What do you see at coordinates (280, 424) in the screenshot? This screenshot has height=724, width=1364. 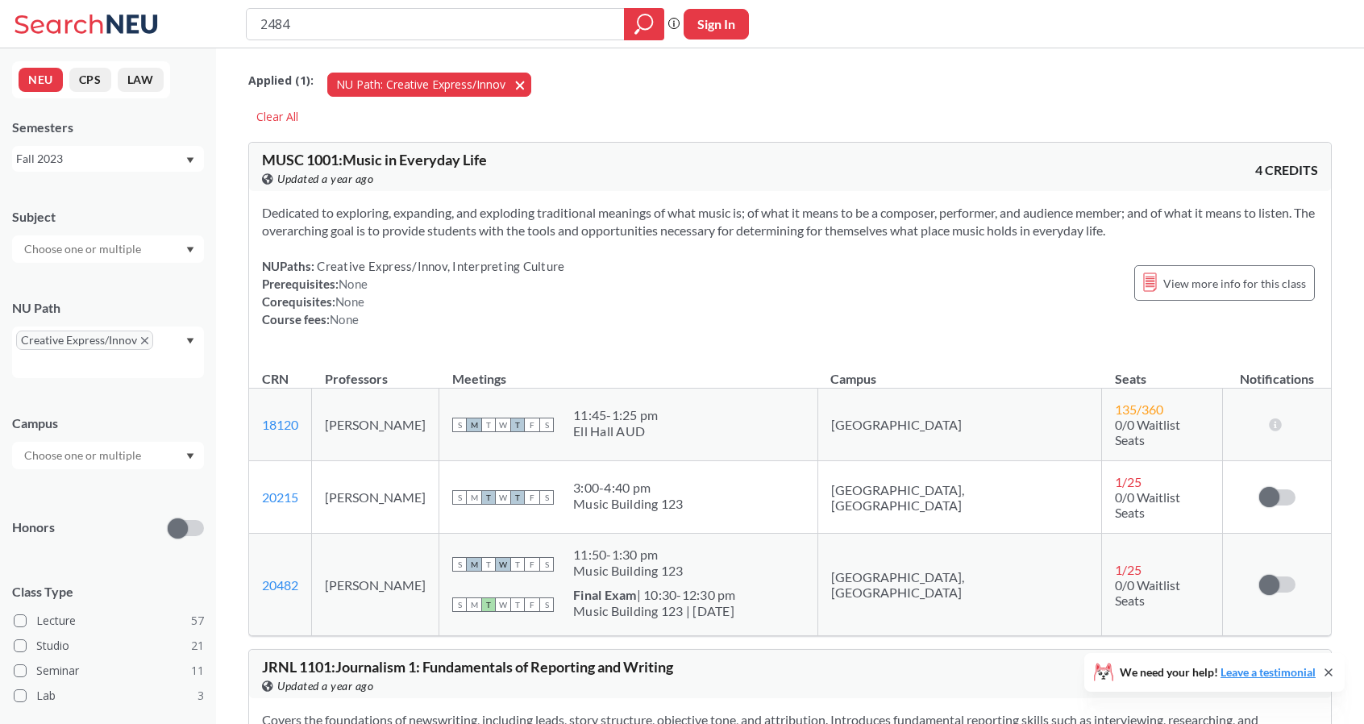 I see `a: 18120` at bounding box center [280, 424].